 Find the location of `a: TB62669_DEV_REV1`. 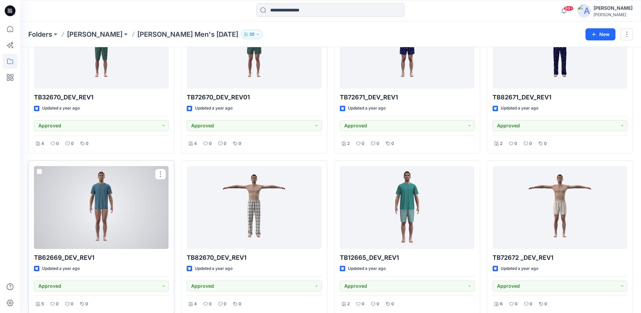

a: TB62669_DEV_REV1 is located at coordinates (101, 207).